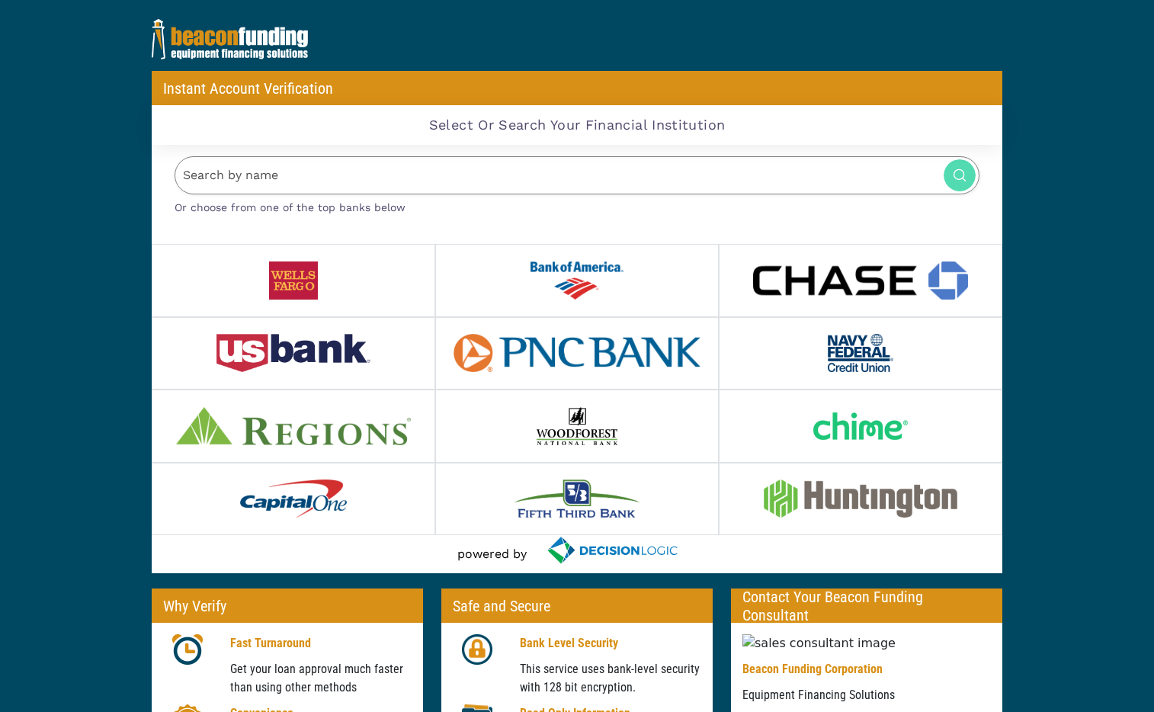 The height and width of the screenshot is (712, 1154). I want to click on p: Or choose from one of the top banks below, so click(577, 205).